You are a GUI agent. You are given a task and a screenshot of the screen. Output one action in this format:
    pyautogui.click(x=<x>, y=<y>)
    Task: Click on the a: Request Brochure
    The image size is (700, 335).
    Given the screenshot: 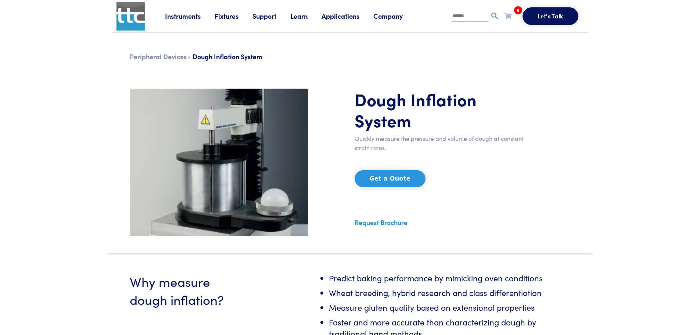 What is the action you would take?
    pyautogui.click(x=381, y=222)
    